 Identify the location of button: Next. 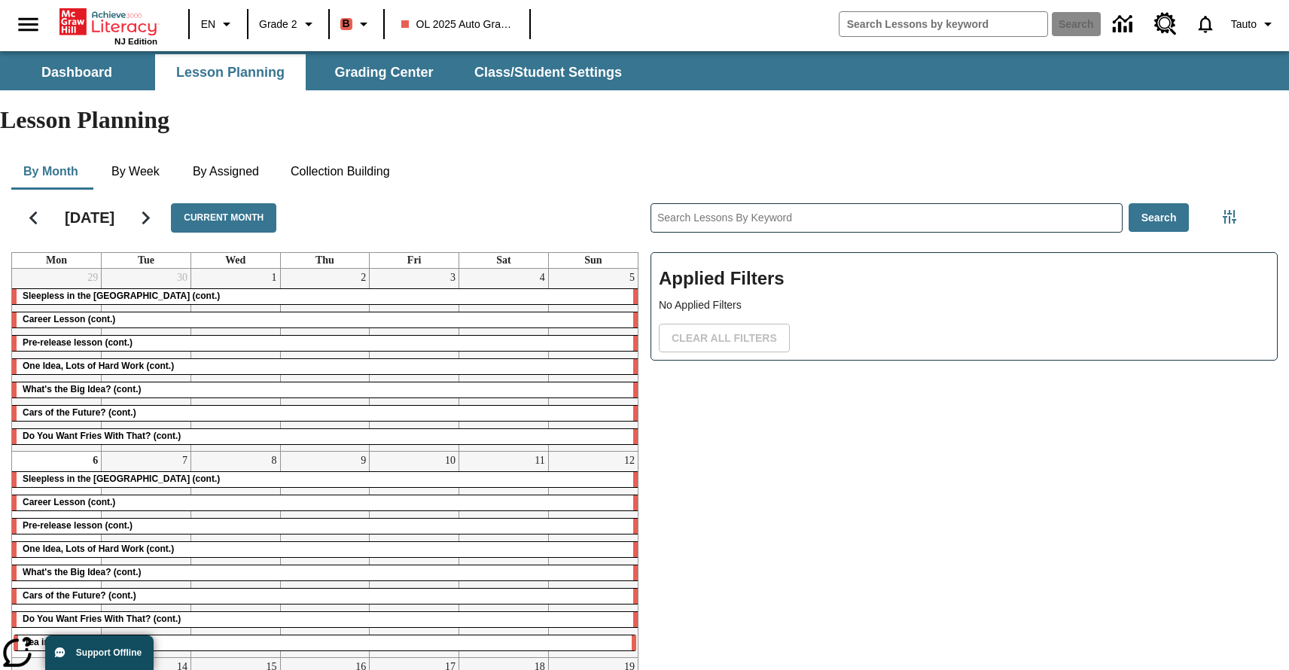
(145, 218).